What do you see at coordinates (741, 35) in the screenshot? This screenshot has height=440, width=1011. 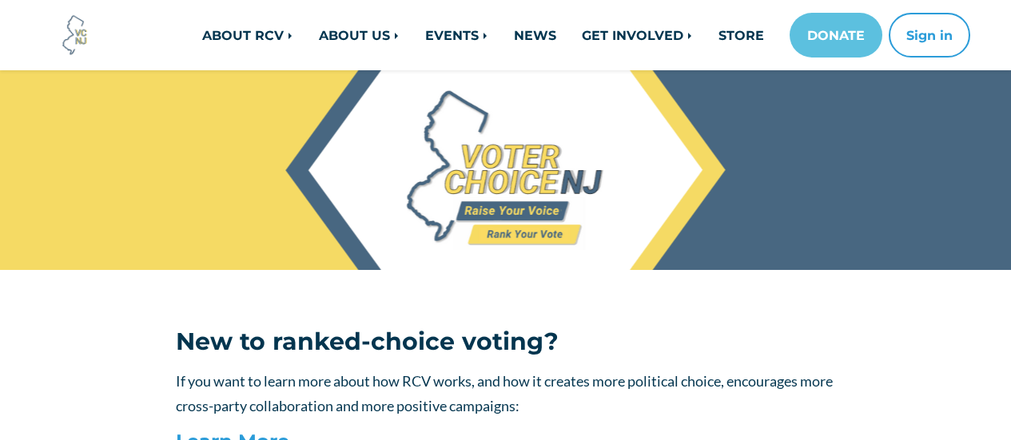 I see `a: STORE` at bounding box center [741, 35].